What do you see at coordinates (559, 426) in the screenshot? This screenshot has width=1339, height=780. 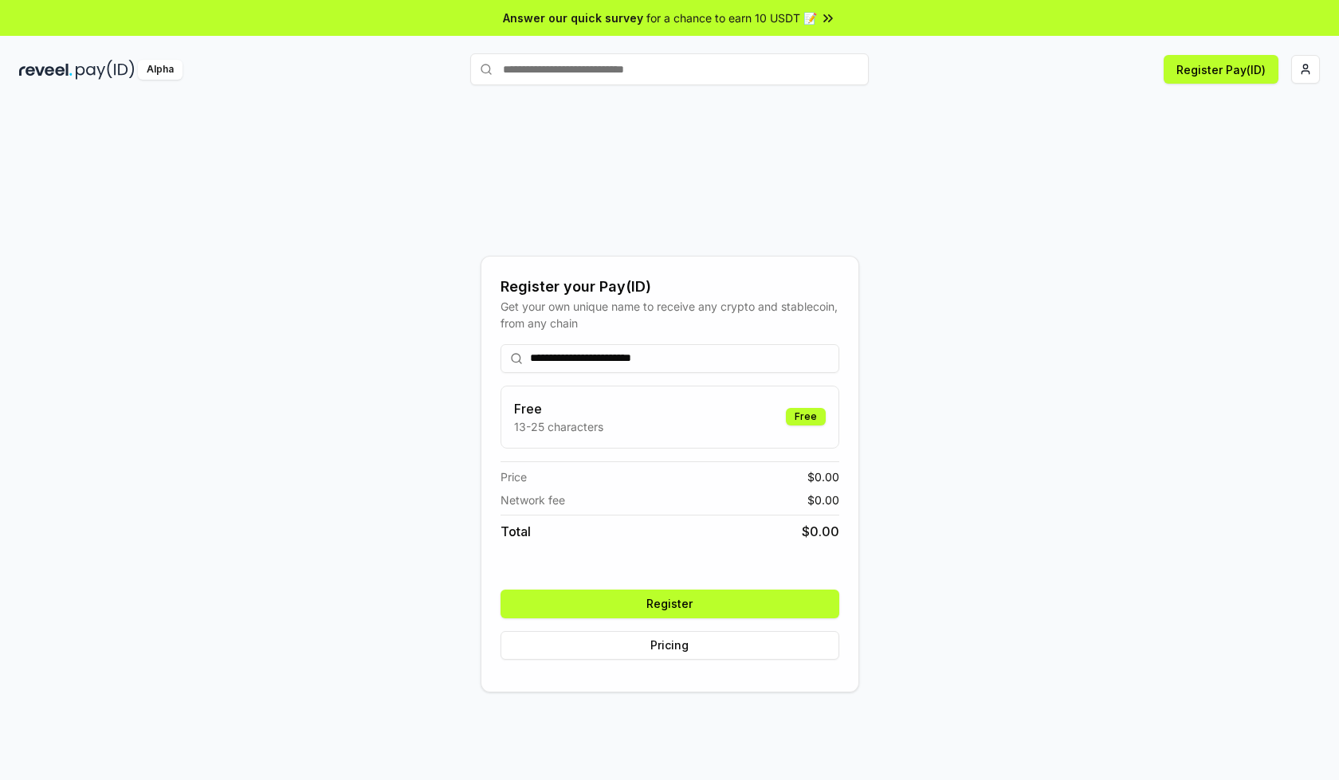 I see `p: 13-25 characters` at bounding box center [559, 426].